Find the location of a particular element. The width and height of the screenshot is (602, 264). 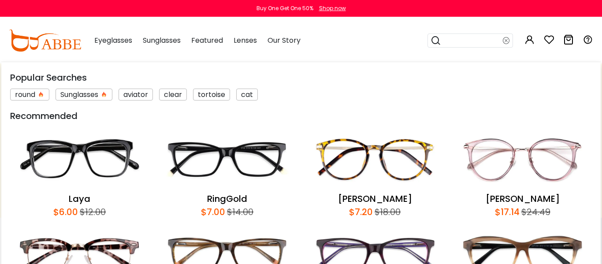

img: abbeglasses.com is located at coordinates (45, 41).